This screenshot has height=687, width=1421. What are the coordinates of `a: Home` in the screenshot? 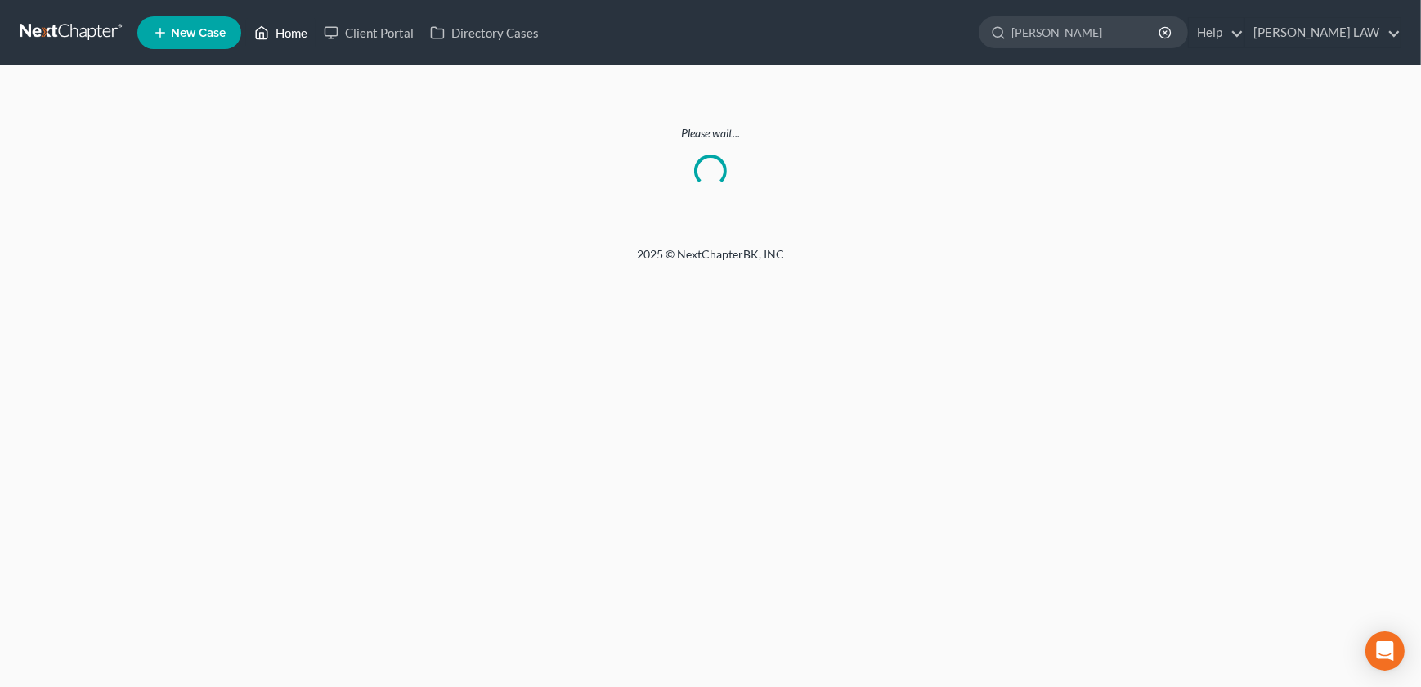 It's located at (280, 33).